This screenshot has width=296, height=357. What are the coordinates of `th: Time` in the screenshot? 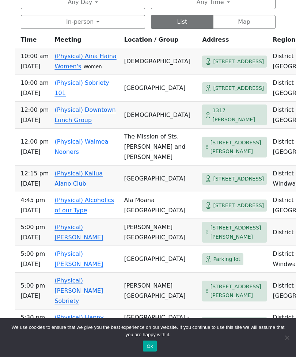 It's located at (33, 41).